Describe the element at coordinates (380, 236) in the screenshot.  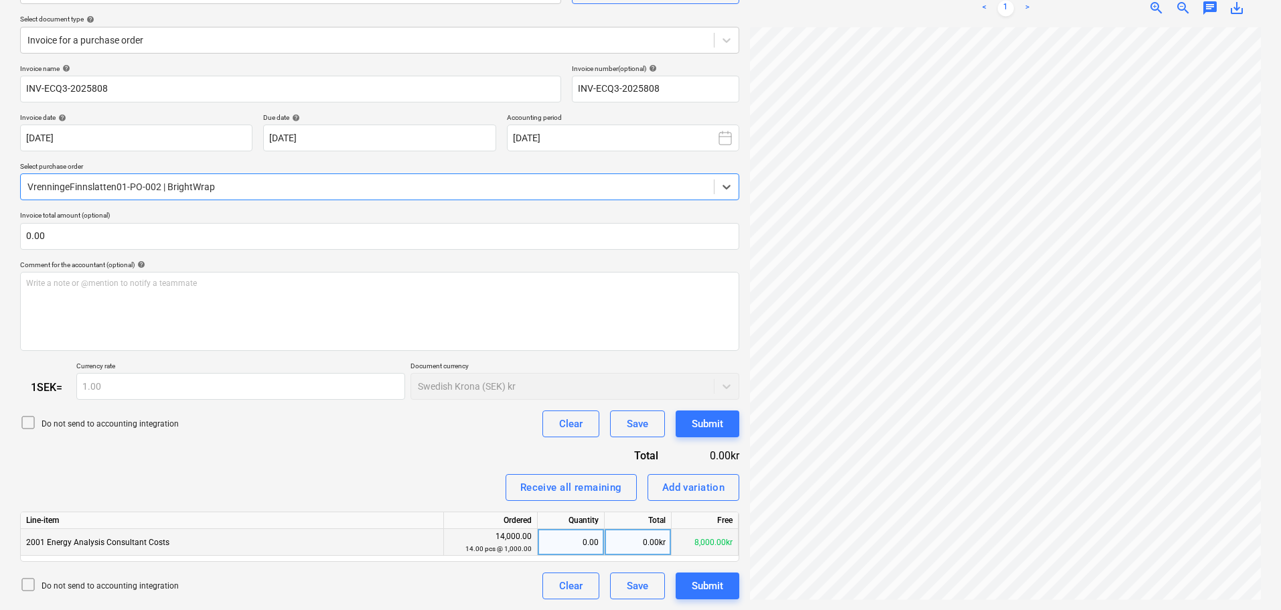
I see `input: Invoice total amount (optional)` at that location.